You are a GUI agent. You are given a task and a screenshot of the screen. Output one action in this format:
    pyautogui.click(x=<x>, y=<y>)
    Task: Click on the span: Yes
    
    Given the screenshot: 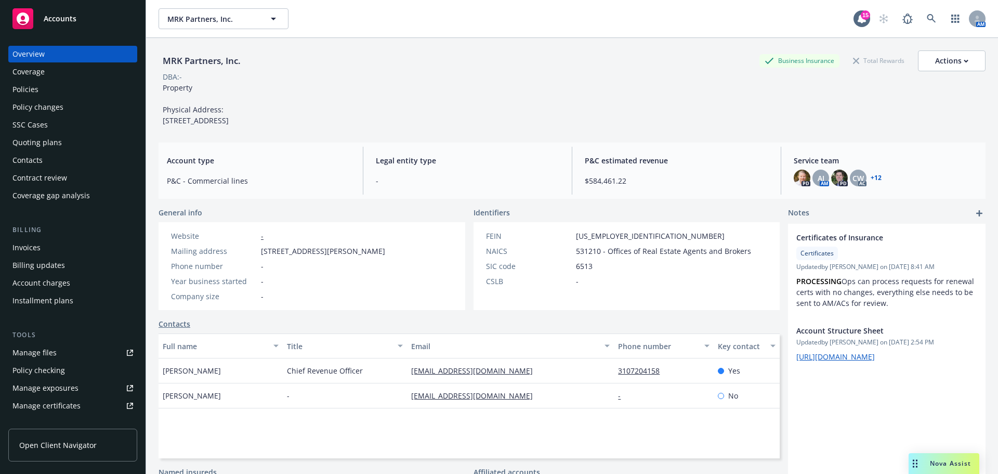 What is the action you would take?
    pyautogui.click(x=734, y=370)
    